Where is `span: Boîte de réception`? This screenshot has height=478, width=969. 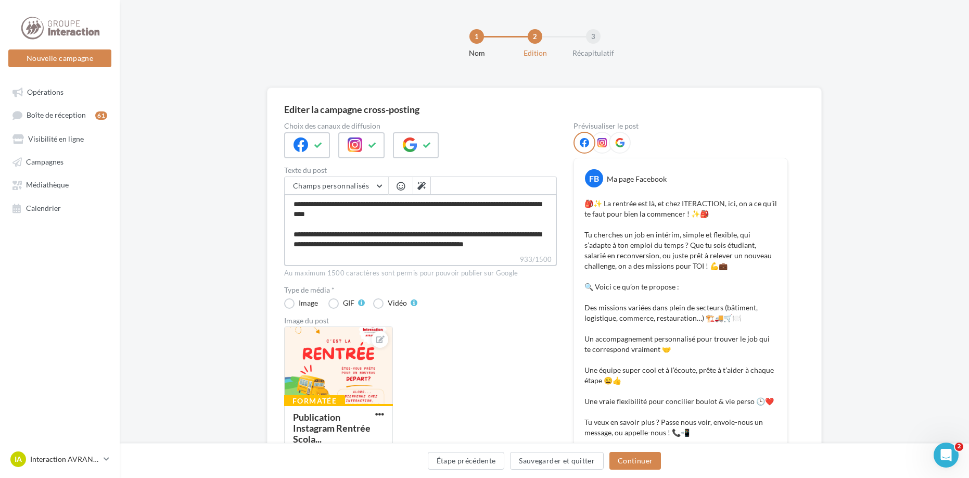
span: Boîte de réception is located at coordinates (56, 115).